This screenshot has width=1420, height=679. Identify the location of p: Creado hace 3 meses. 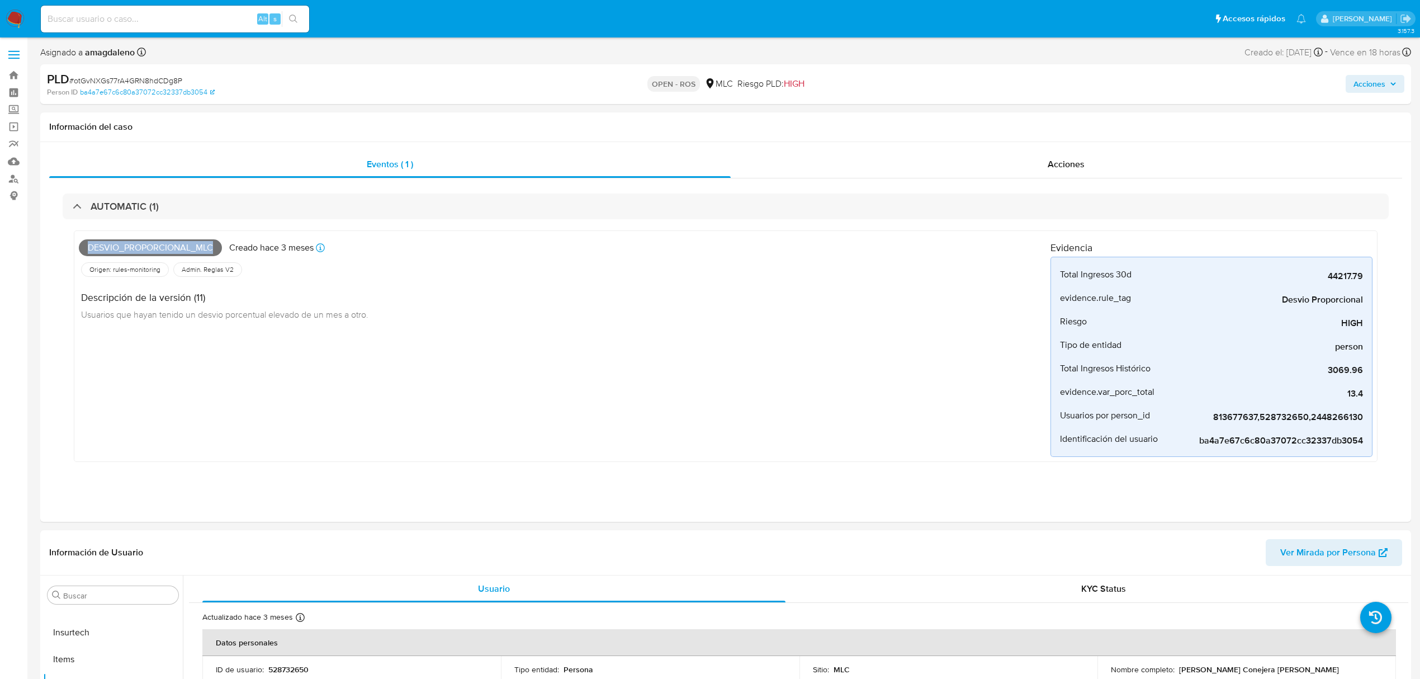
(271, 248).